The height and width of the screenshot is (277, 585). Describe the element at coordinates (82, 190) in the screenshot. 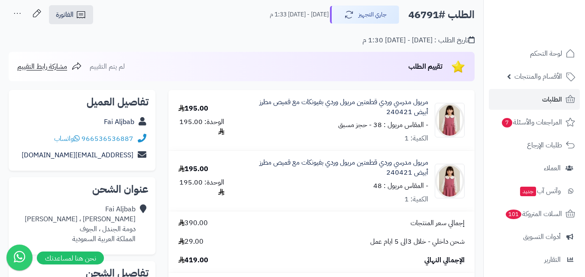

I see `h2: عنوان الشحن` at that location.